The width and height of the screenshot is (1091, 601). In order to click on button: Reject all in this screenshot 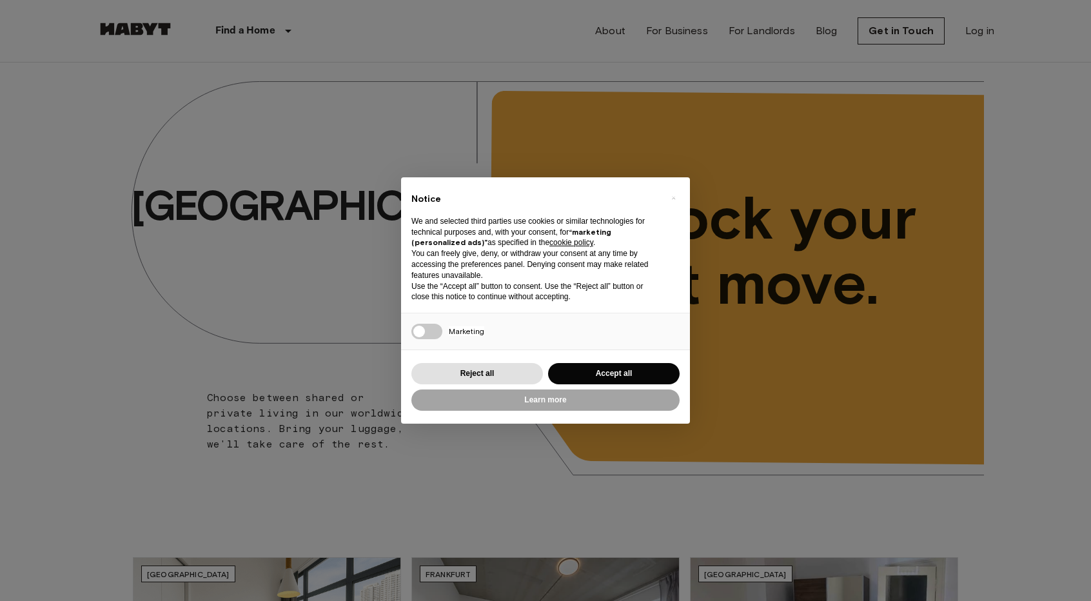, I will do `click(477, 373)`.